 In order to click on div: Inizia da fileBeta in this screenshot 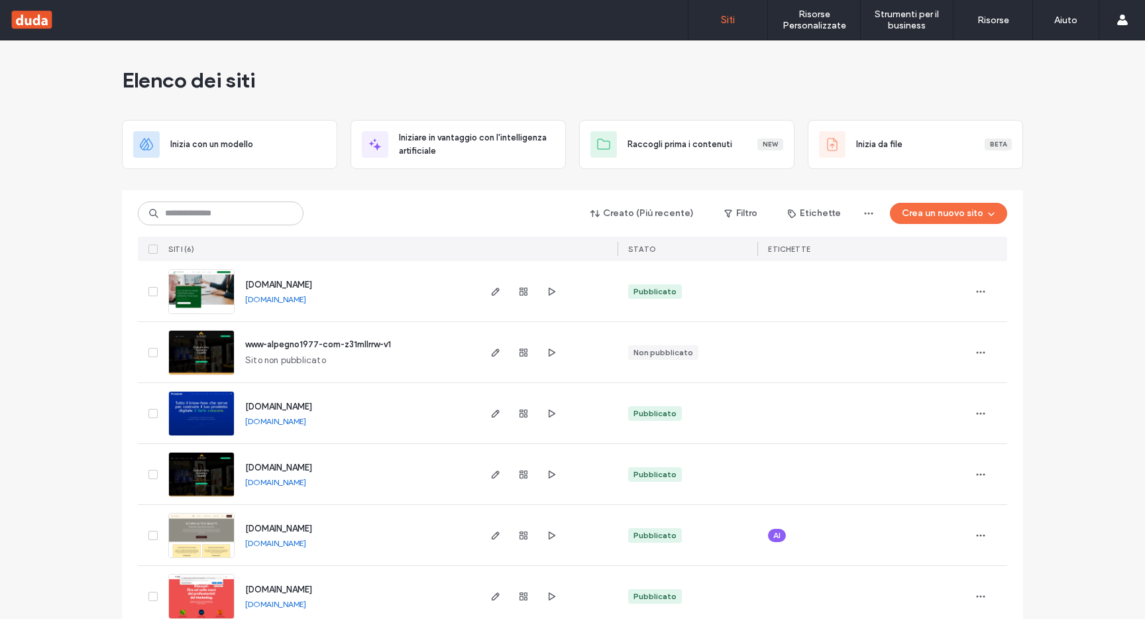, I will do `click(915, 144)`.